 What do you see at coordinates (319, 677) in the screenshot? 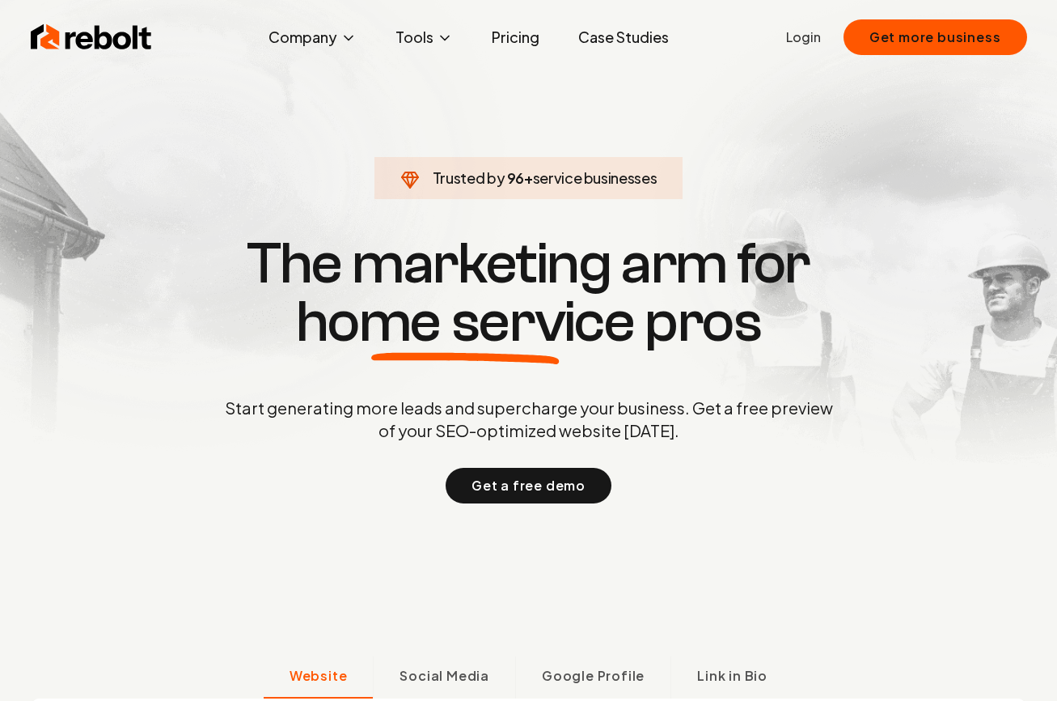
I see `button: Website` at bounding box center [319, 677].